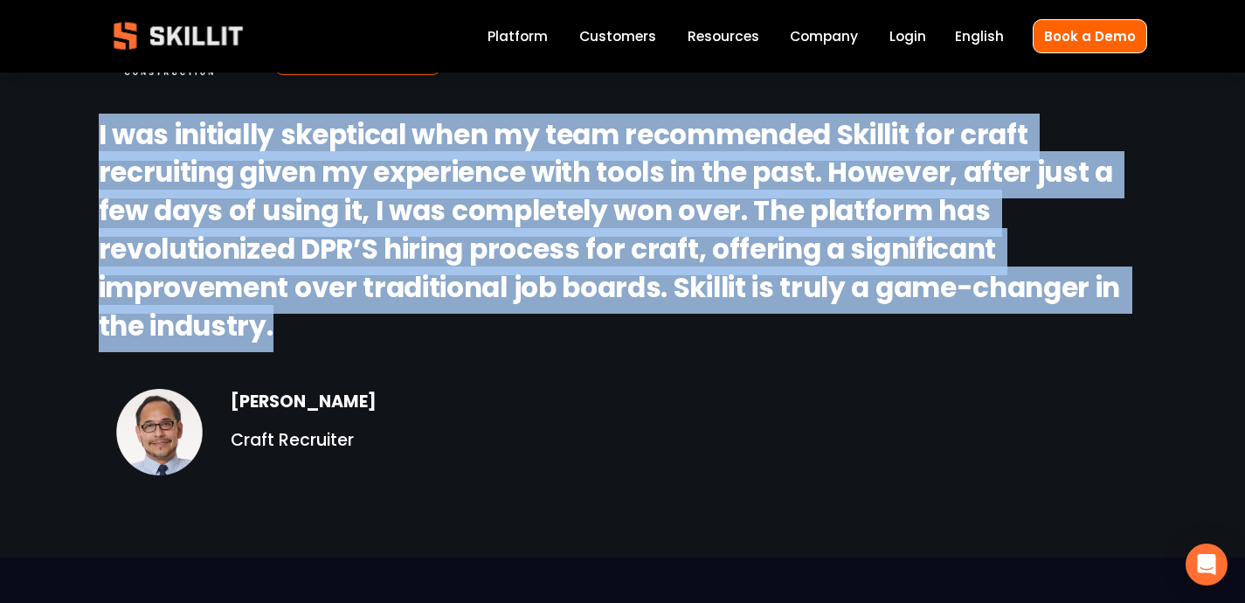 This screenshot has width=1245, height=603. Describe the element at coordinates (178, 36) in the screenshot. I see `img: Skillit` at that location.